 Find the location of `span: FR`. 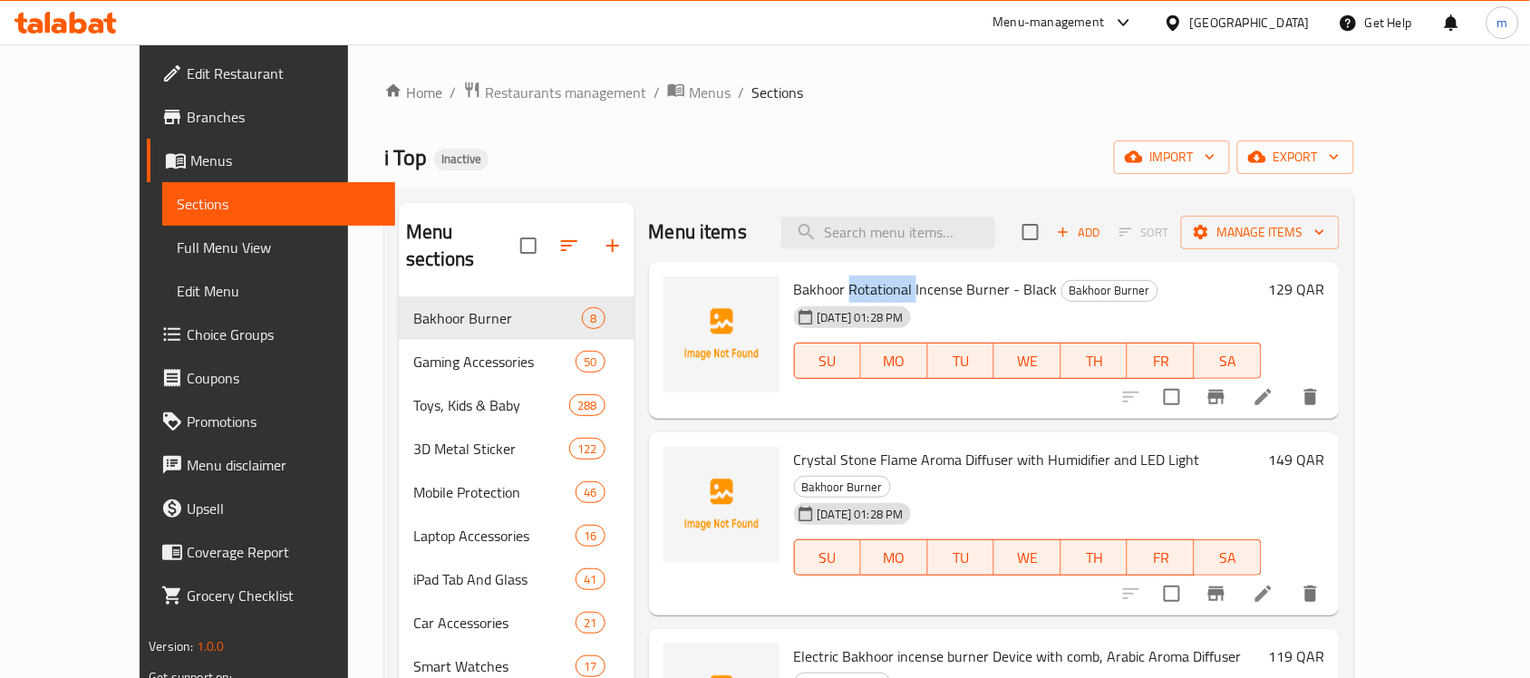

span: FR is located at coordinates (1161, 557).